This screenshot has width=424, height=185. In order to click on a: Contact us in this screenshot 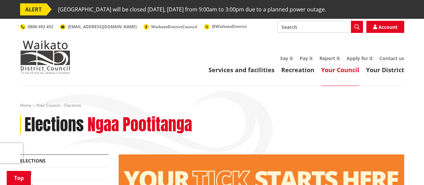, I will do `click(391, 58)`.